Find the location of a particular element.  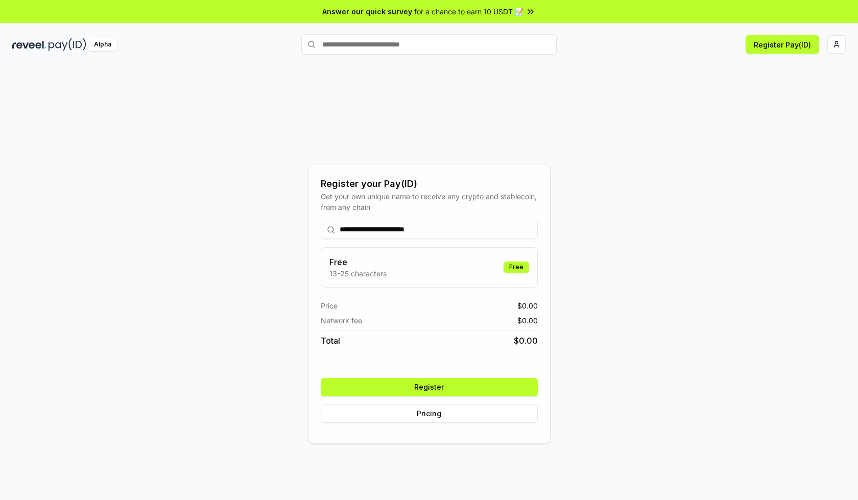

span: Answer our quick survey is located at coordinates (367, 11).